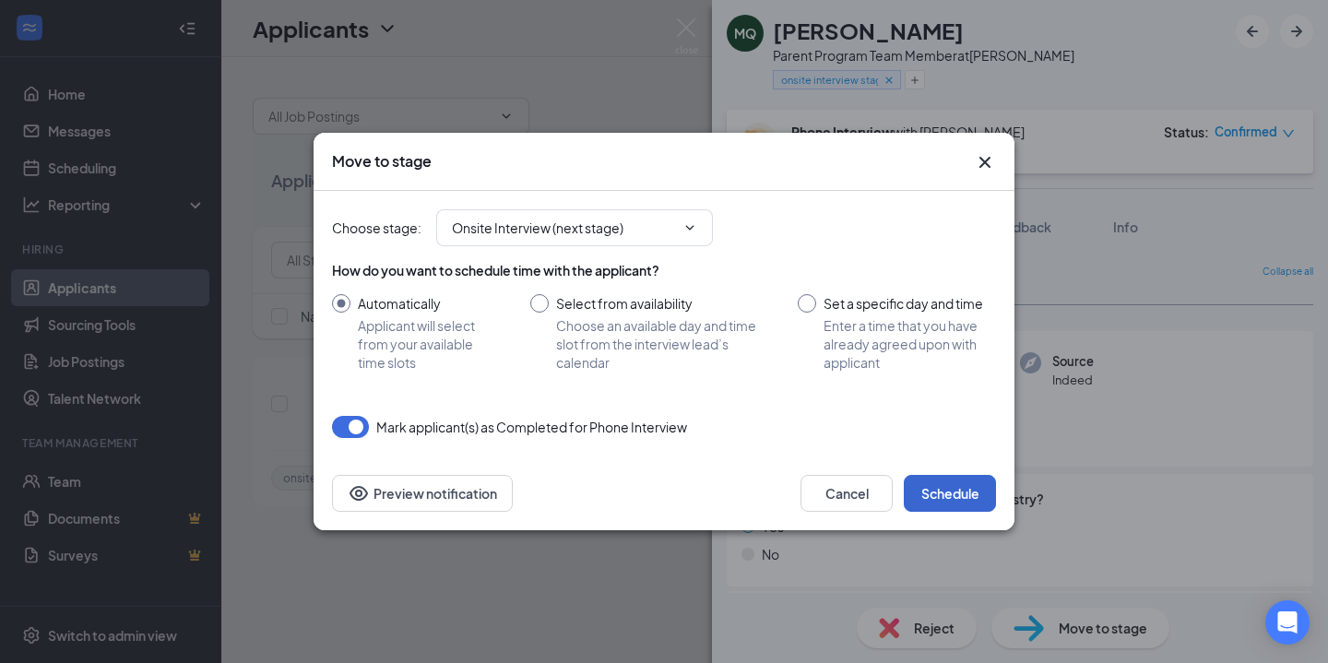 This screenshot has width=1328, height=663. Describe the element at coordinates (950, 493) in the screenshot. I see `button: Schedule` at that location.